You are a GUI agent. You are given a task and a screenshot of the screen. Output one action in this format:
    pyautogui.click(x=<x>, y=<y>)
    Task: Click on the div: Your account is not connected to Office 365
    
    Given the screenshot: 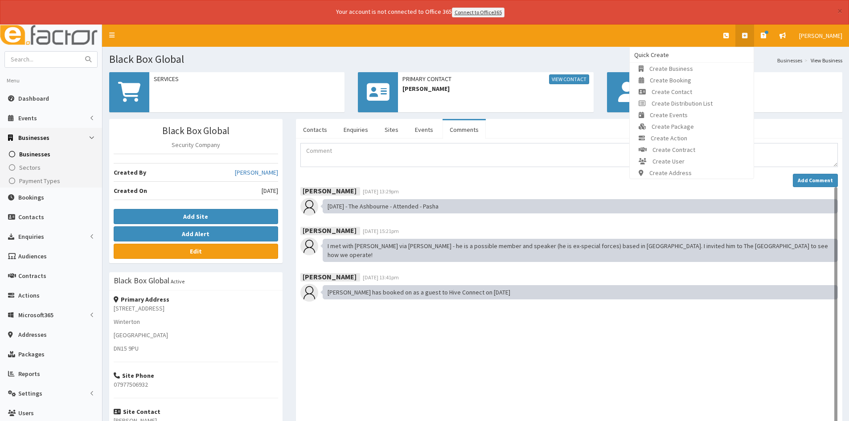 What is the action you would take?
    pyautogui.click(x=420, y=12)
    